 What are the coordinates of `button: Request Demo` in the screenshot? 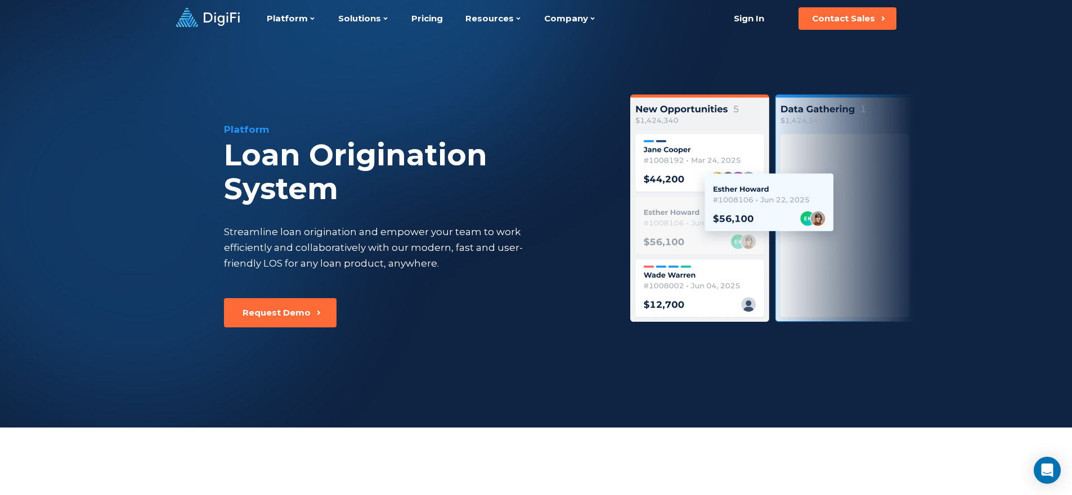 It's located at (280, 313).